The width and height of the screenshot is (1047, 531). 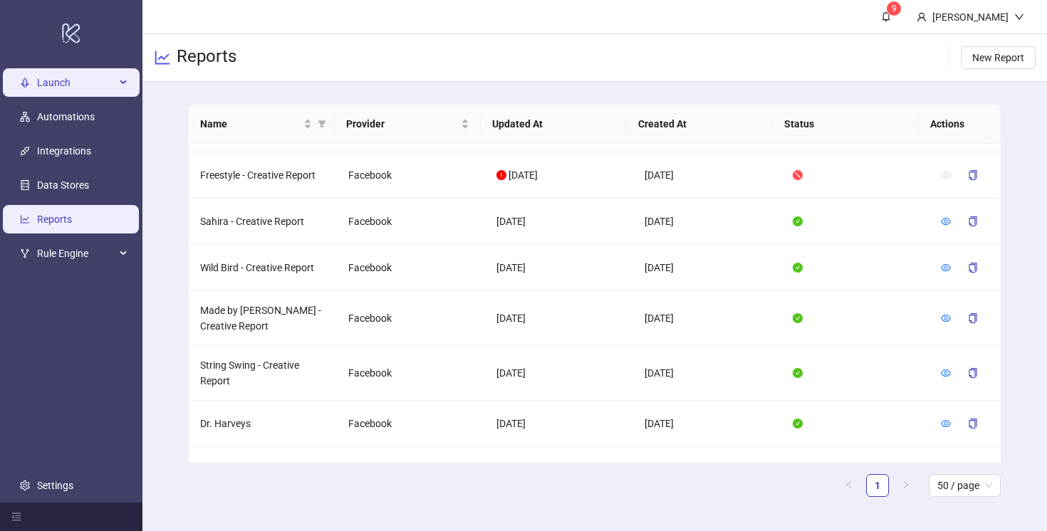 What do you see at coordinates (849, 486) in the screenshot?
I see `li: Previous Page` at bounding box center [849, 486].